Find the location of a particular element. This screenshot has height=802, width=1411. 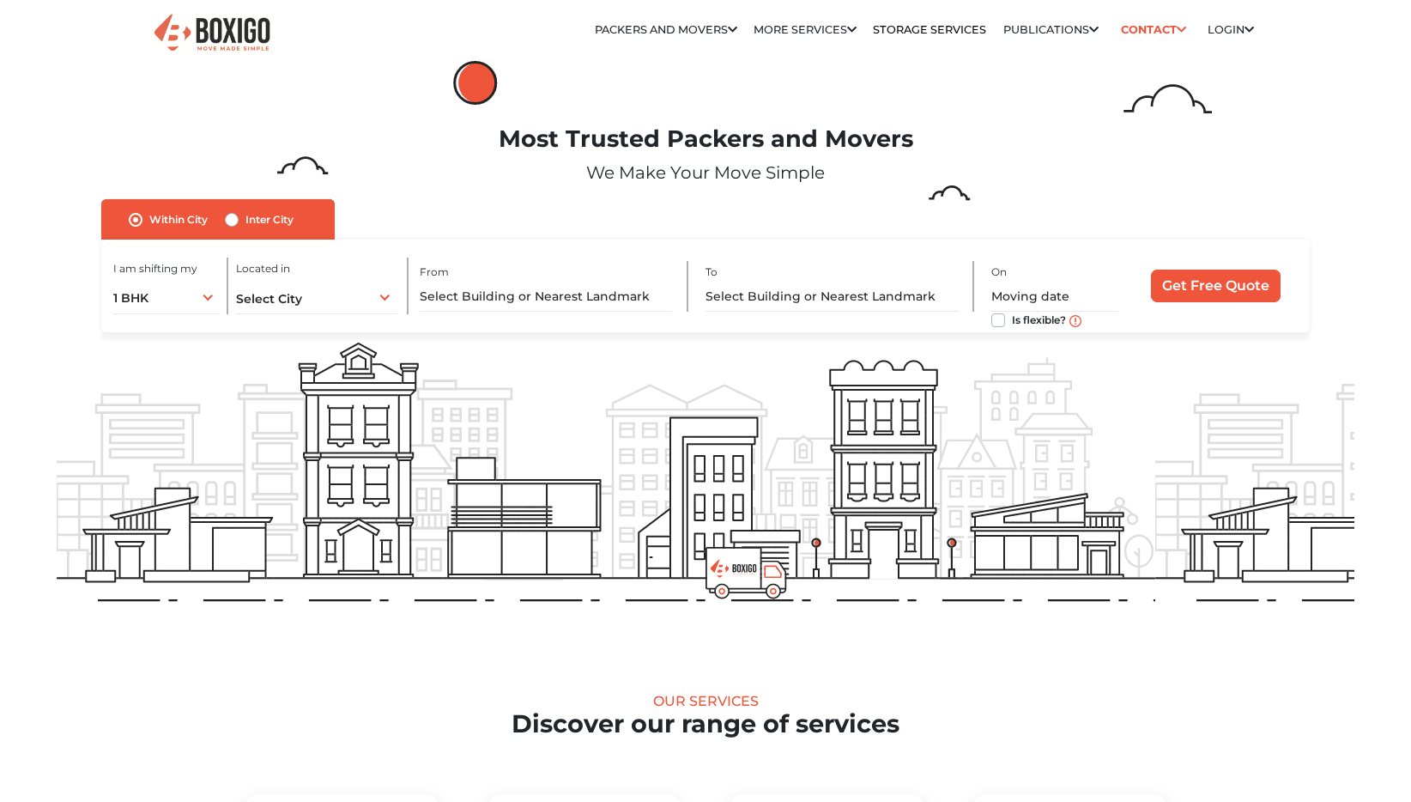

a: Login is located at coordinates (1231, 29).